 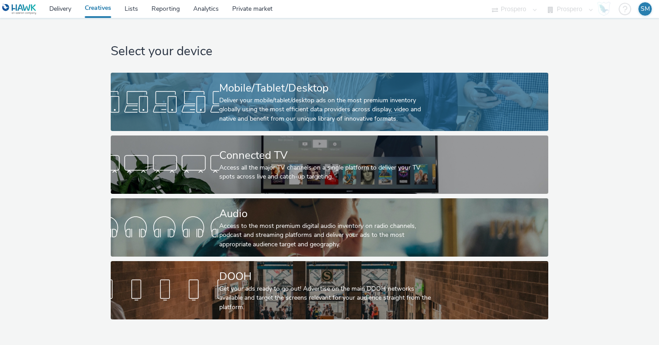 I want to click on div: Get your ads ready to go out! Advertise on the main DOOH networks available and target the screen..., so click(x=328, y=298).